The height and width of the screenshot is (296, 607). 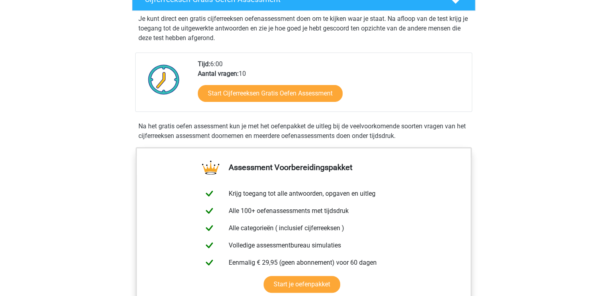 What do you see at coordinates (218, 73) in the screenshot?
I see `b: Aantal vragen:` at bounding box center [218, 73].